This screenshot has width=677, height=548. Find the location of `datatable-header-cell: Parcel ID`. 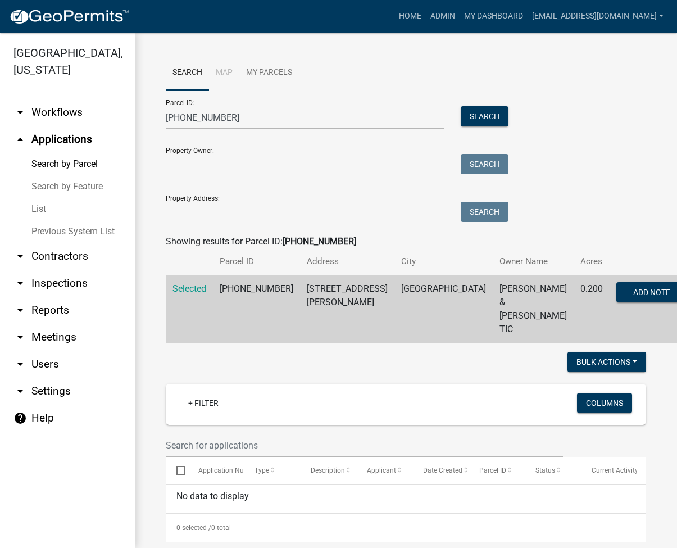

datatable-header-cell: Parcel ID is located at coordinates (497, 470).